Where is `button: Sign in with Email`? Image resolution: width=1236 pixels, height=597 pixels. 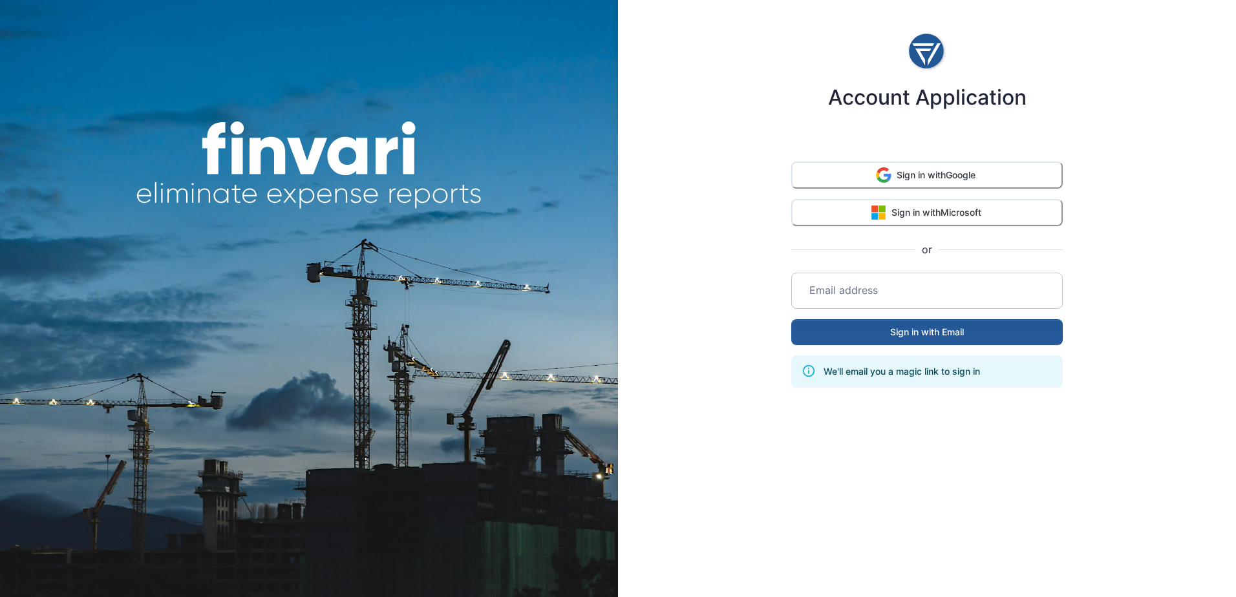
button: Sign in with Email is located at coordinates (927, 332).